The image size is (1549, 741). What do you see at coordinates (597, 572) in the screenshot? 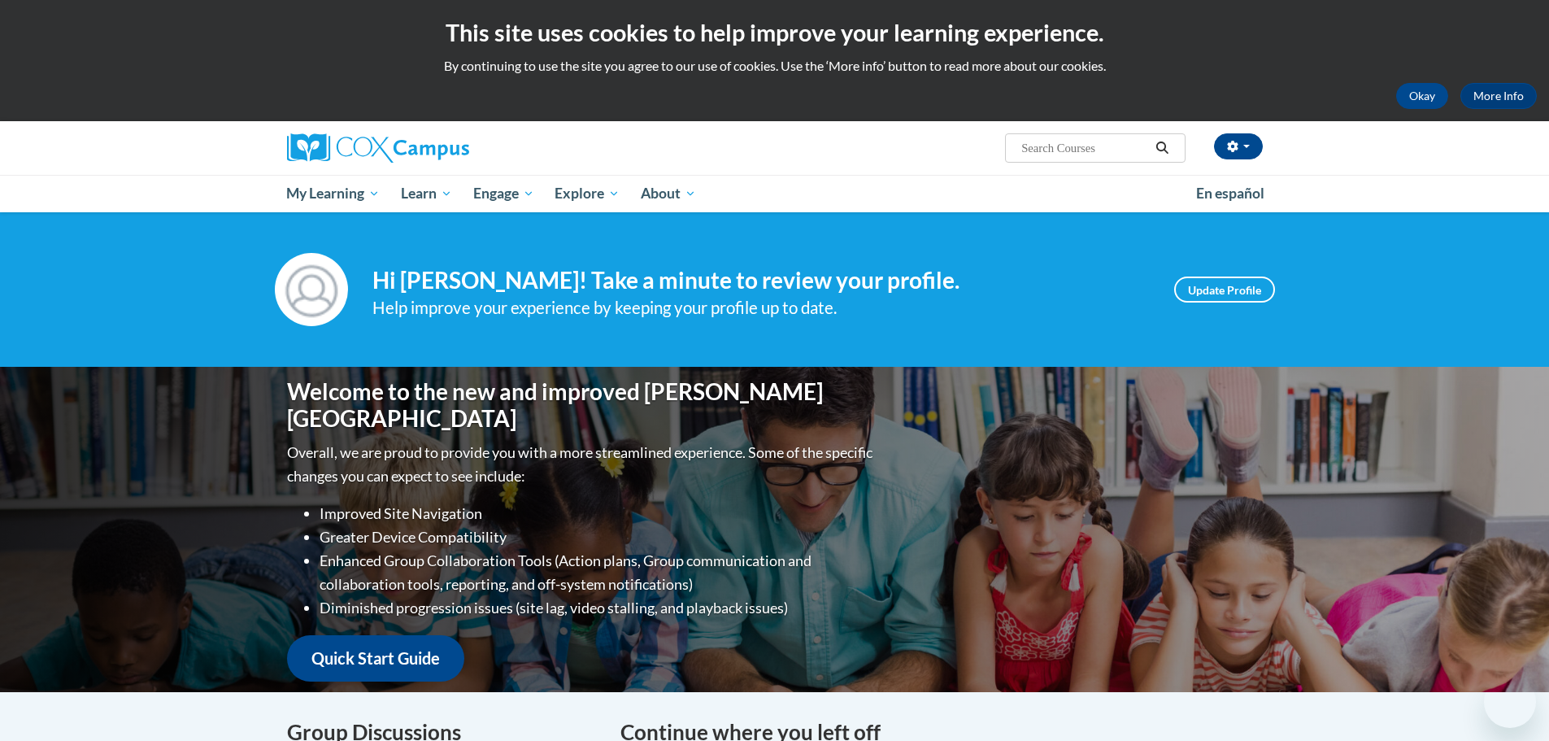
I see `li: Enhanced Group Collaboration Tools (Action plans, Group communication and collaboration tools, re...` at bounding box center [597, 572].